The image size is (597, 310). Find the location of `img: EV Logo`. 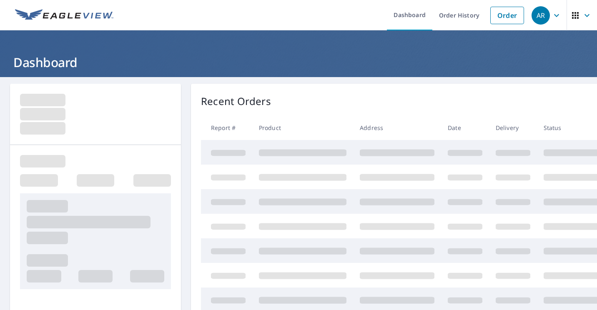

img: EV Logo is located at coordinates (64, 15).